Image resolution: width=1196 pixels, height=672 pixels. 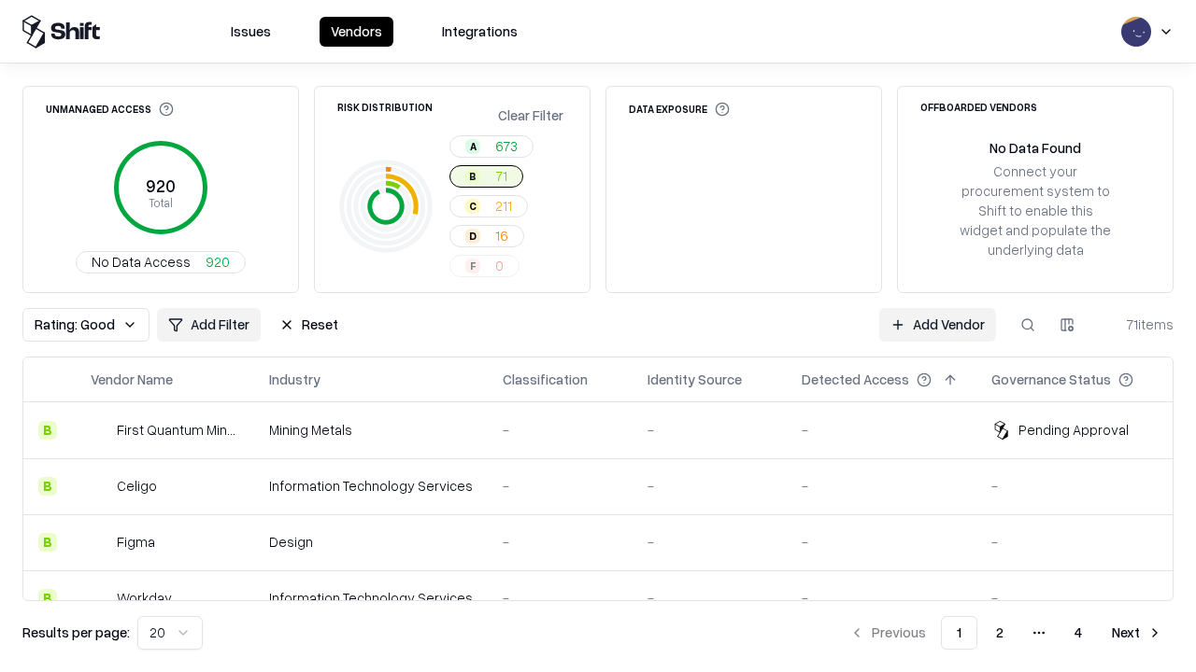 What do you see at coordinates (109, 109) in the screenshot?
I see `div: Unmanaged Access` at bounding box center [109, 109].